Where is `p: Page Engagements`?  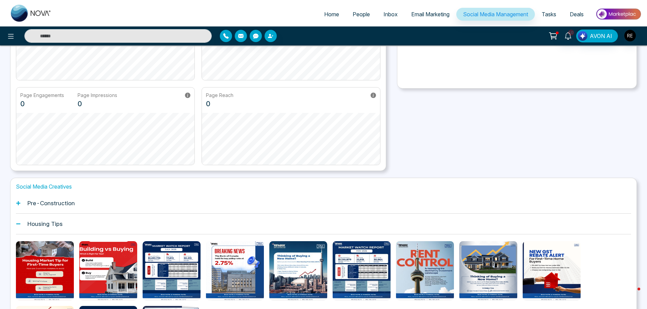 p: Page Engagements is located at coordinates (42, 95).